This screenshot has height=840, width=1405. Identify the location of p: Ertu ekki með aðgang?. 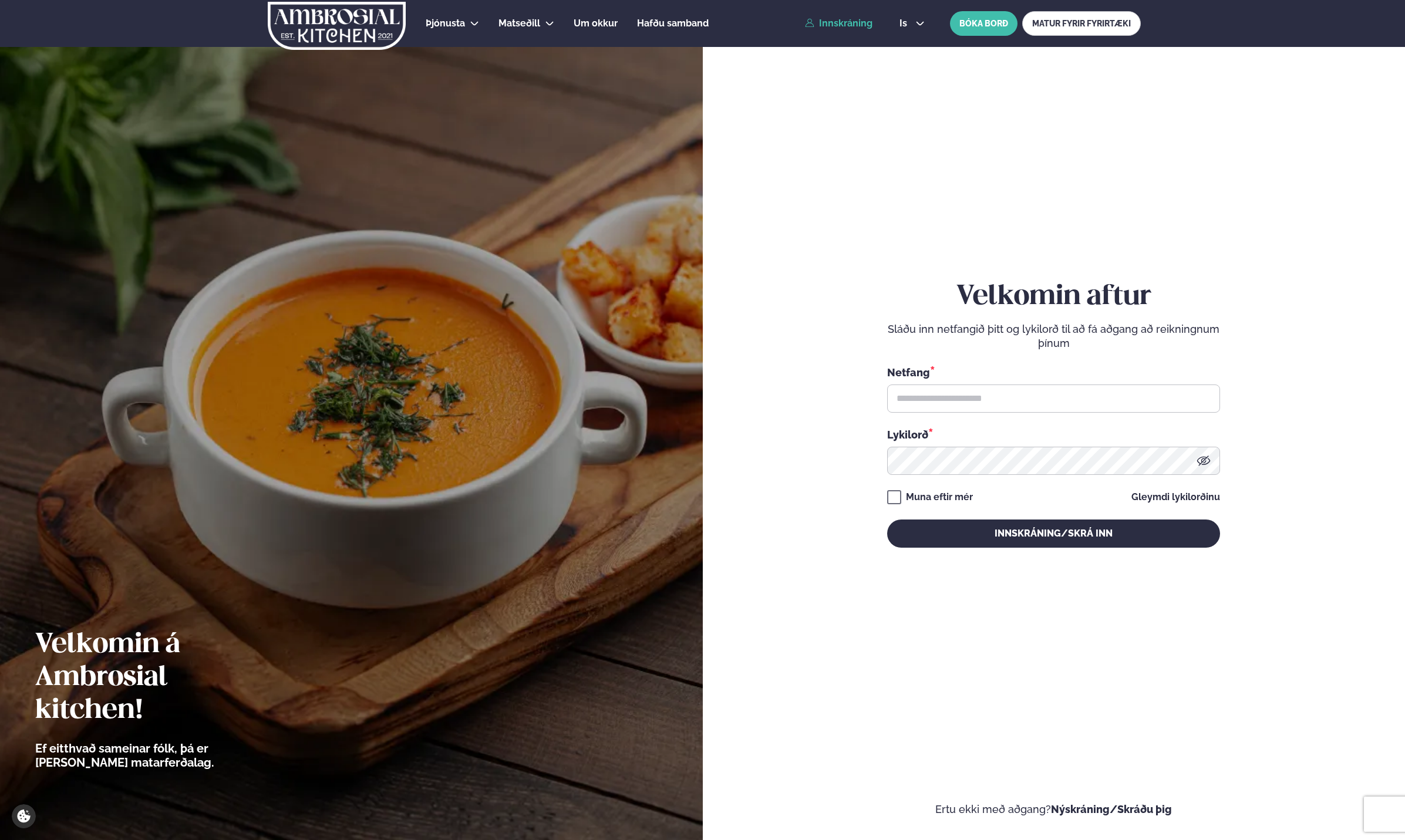
(1053, 809).